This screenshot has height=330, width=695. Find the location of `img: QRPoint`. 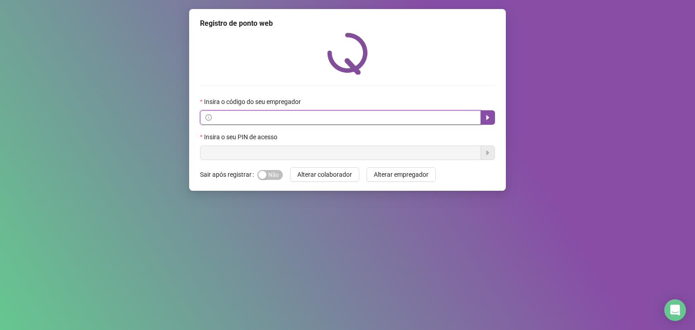

img: QRPoint is located at coordinates (347, 53).